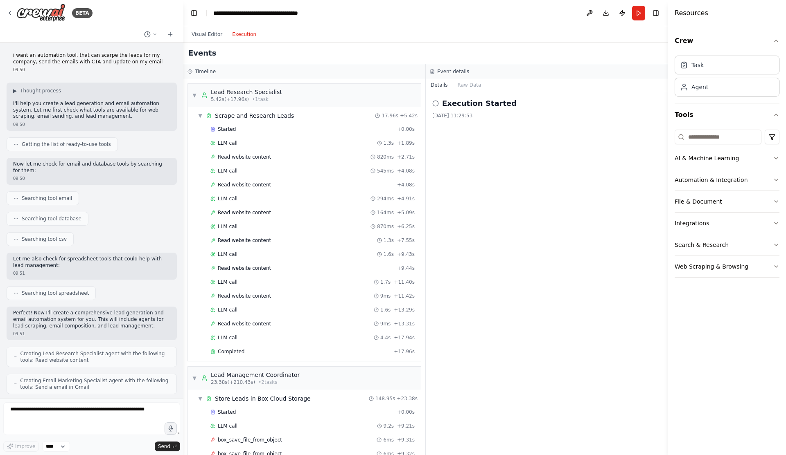 The image size is (786, 455). Describe the element at coordinates (405, 268) in the screenshot. I see `span: + 9.44s` at that location.